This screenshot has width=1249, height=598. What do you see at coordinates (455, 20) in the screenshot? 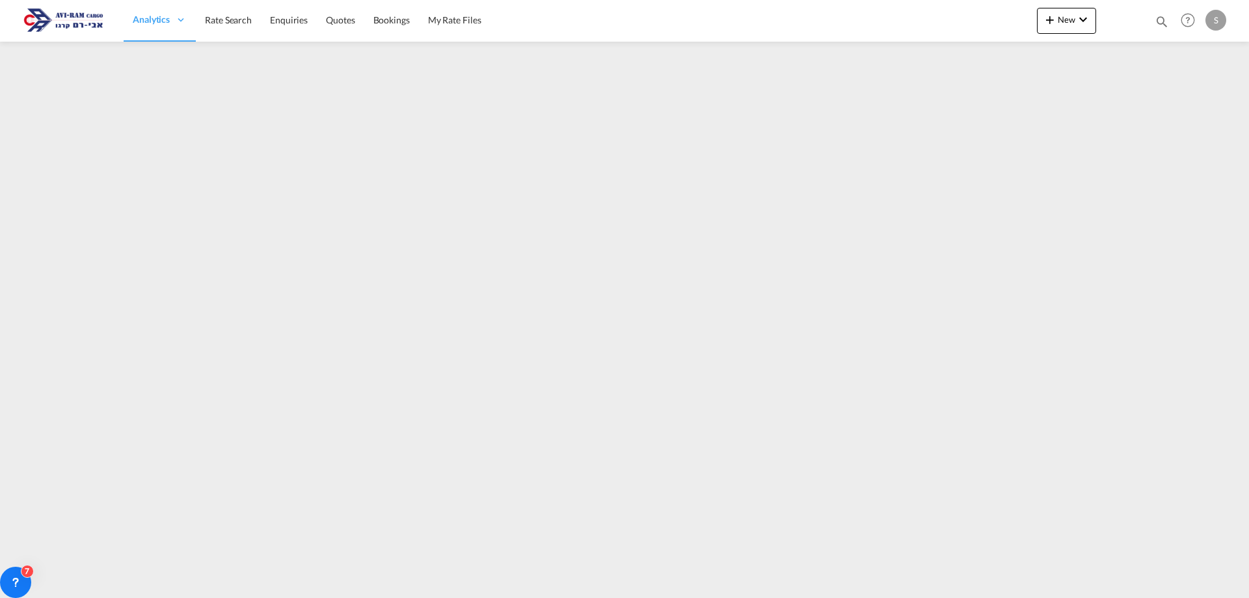
I see `span: My Rate Files` at bounding box center [455, 20].